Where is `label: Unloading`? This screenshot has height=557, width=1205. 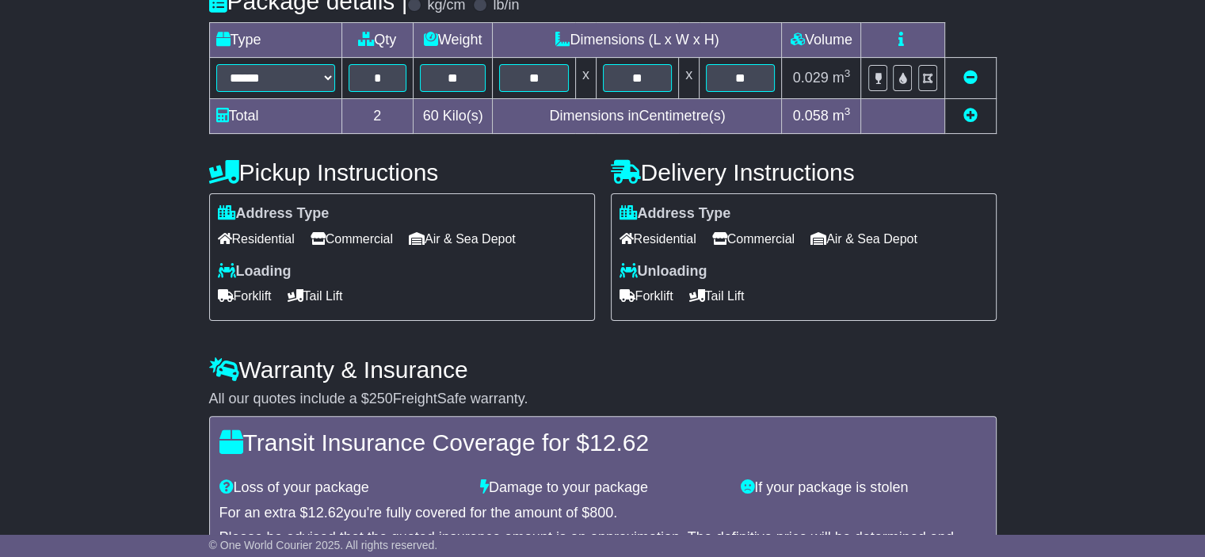 label: Unloading is located at coordinates (663, 272).